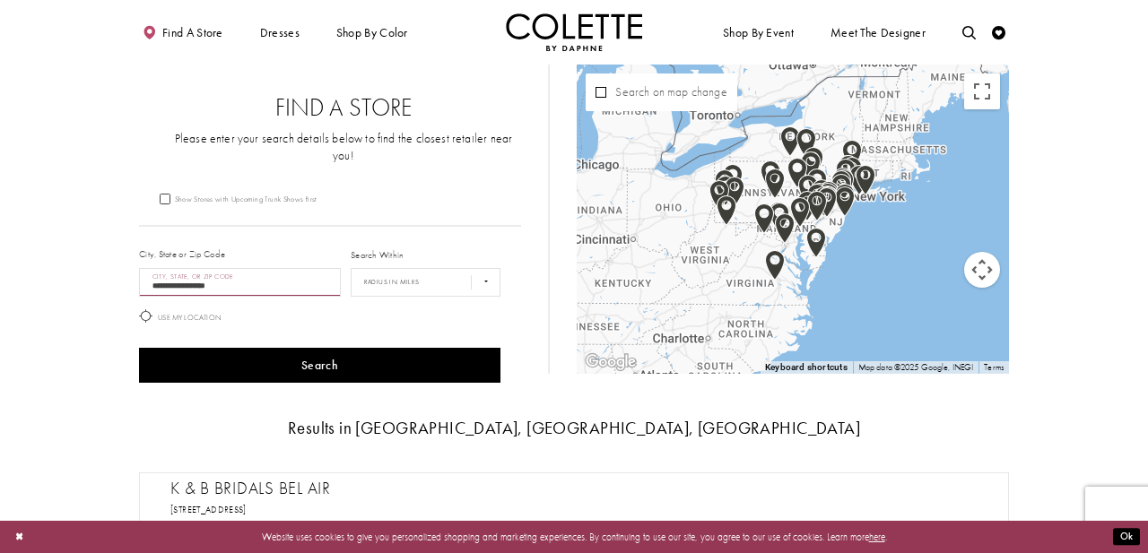 The height and width of the screenshot is (553, 1148). I want to click on a: Meet the designer, so click(878, 32).